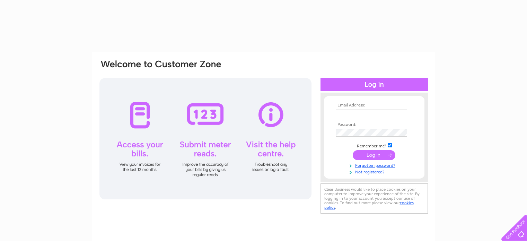 This screenshot has width=527, height=241. I want to click on a: cookies policy, so click(369, 205).